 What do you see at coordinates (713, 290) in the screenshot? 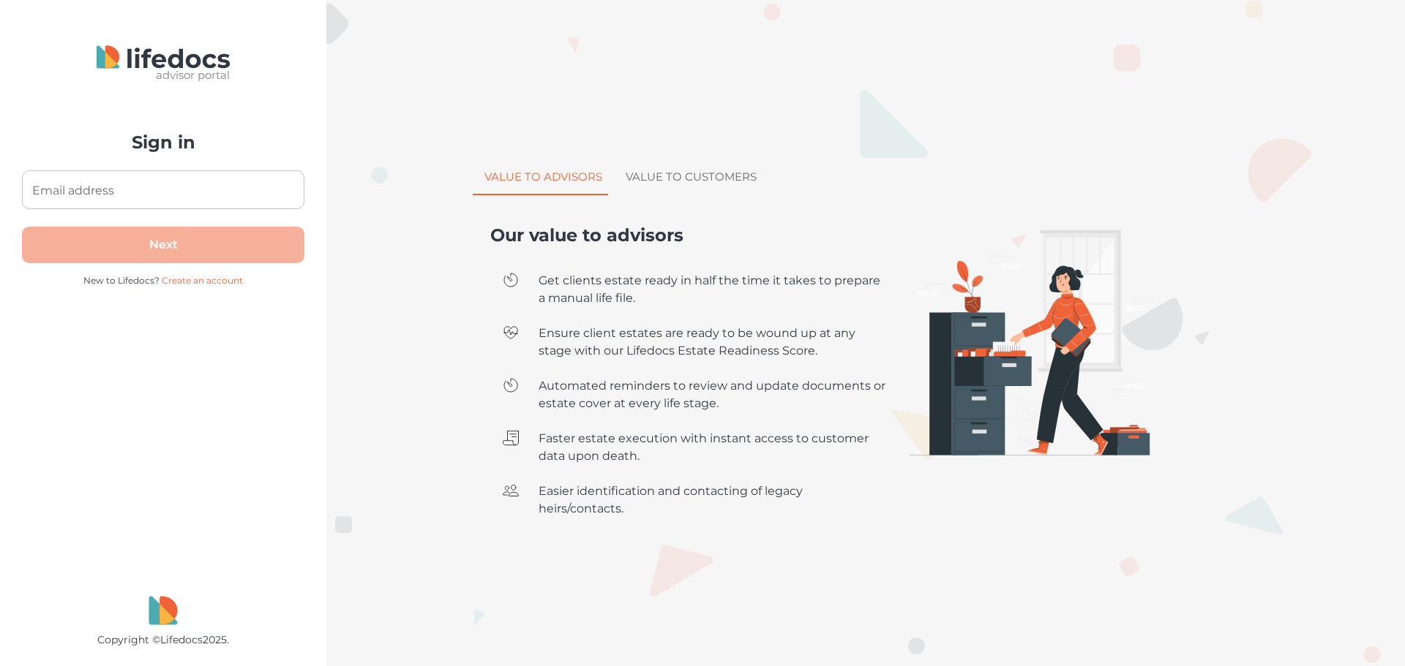
I see `span: Get clients estate ready in half the time it takes to prepare a manual life file.` at bounding box center [713, 290].